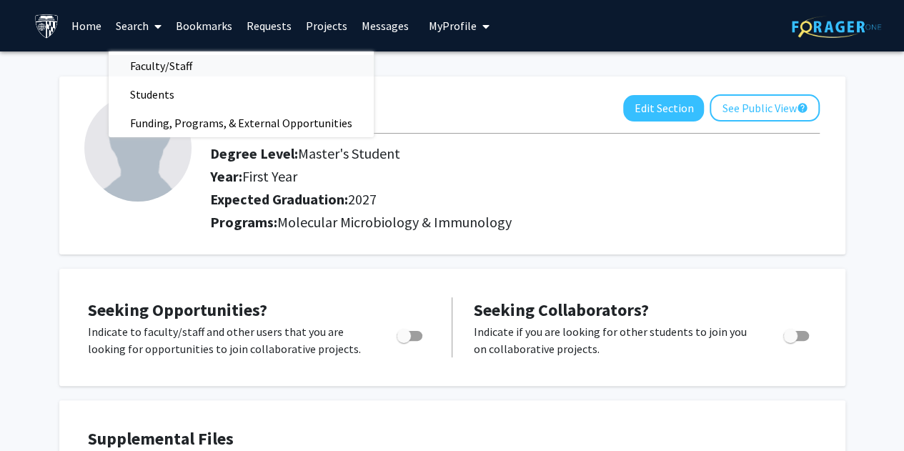 The image size is (904, 451). I want to click on span: Seeking Collaborators?, so click(561, 309).